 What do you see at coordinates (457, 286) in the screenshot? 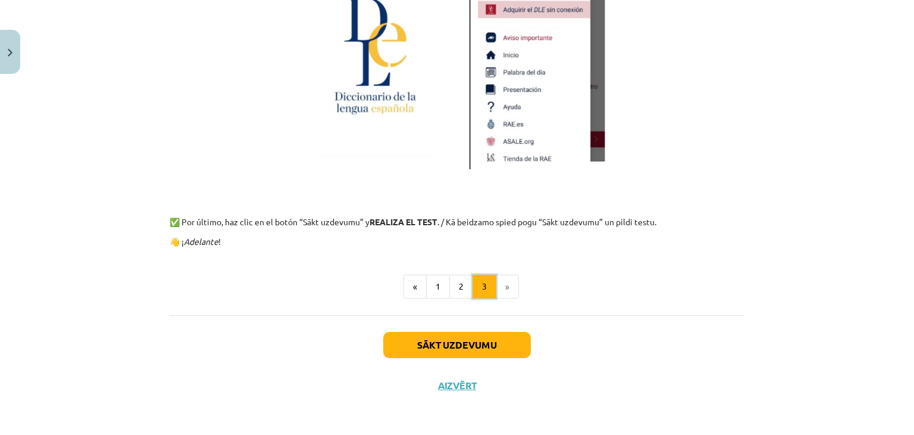
I see `nav: Page navigation example` at bounding box center [457, 286].